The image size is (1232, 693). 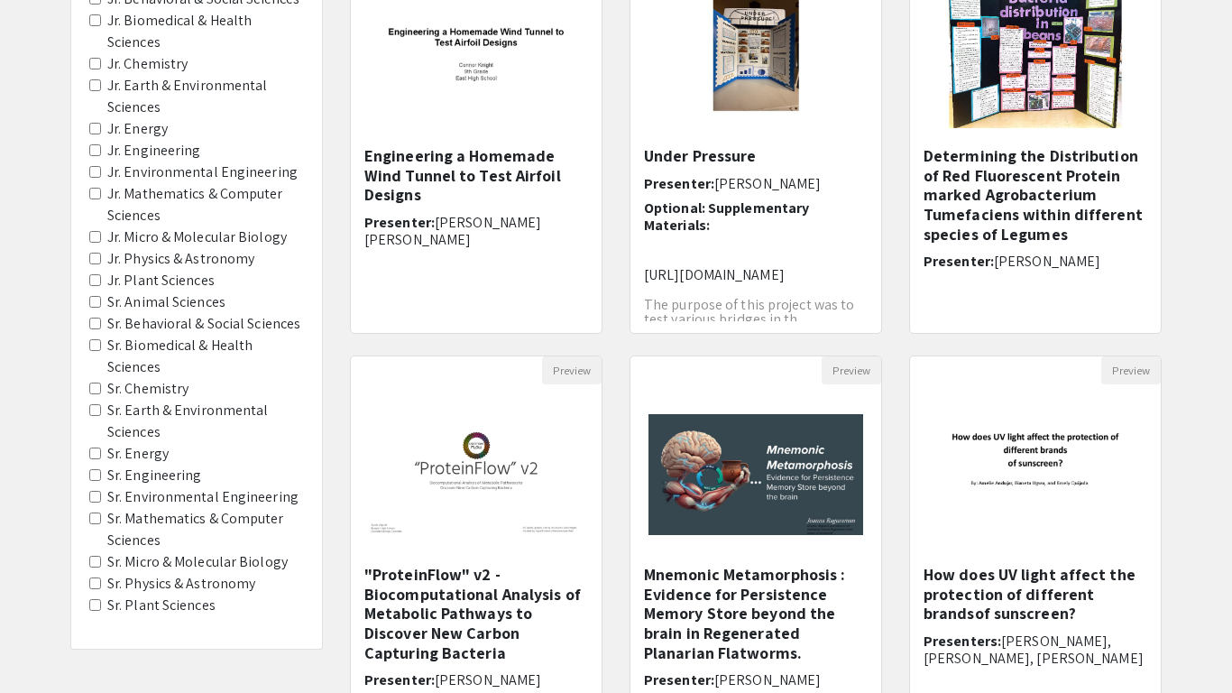 I want to click on h5: Engineering a Homemade Wind Tunnel to Test Airfoil Designs, so click(x=476, y=175).